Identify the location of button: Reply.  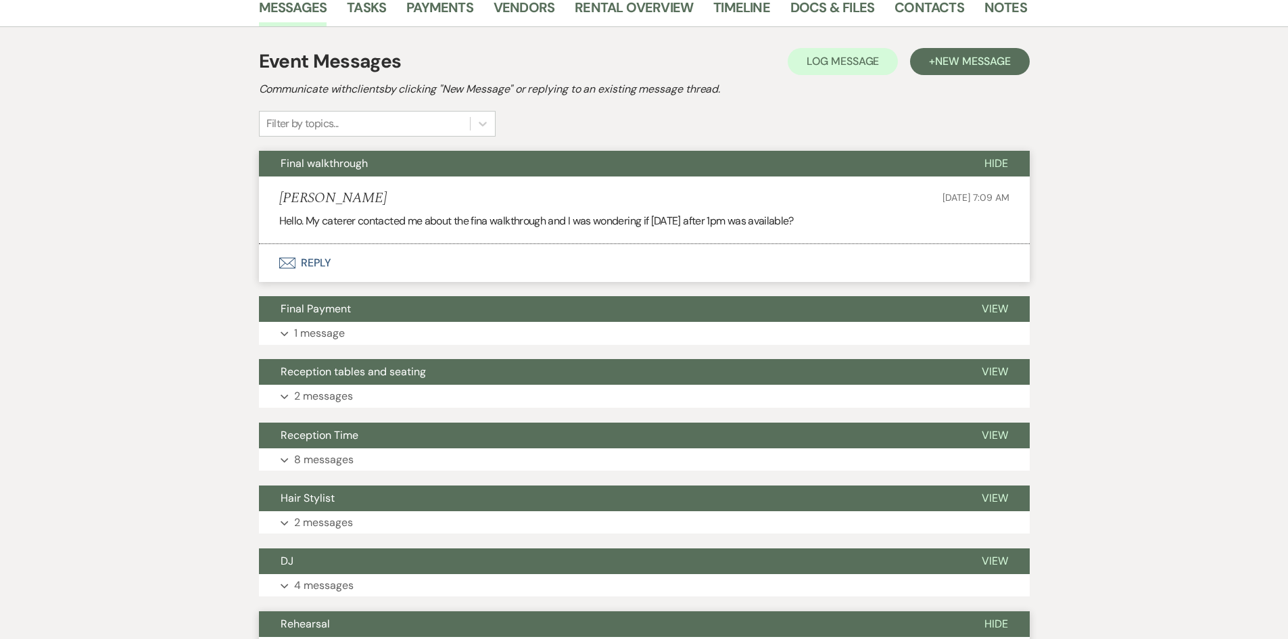
(644, 263).